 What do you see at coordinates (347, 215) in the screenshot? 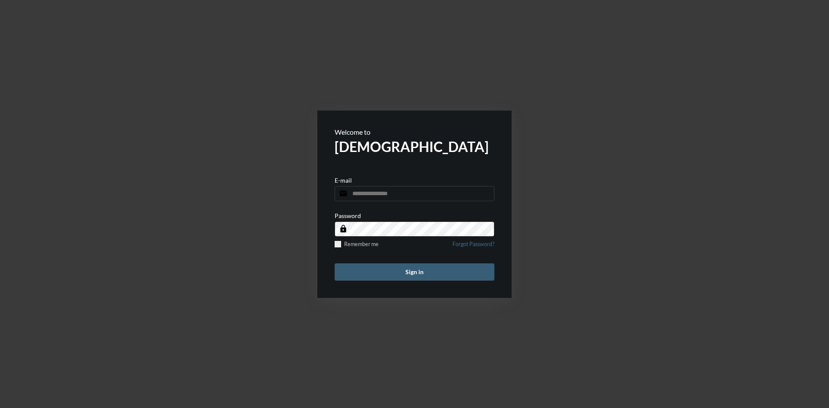
I see `p: Password` at bounding box center [347, 215].